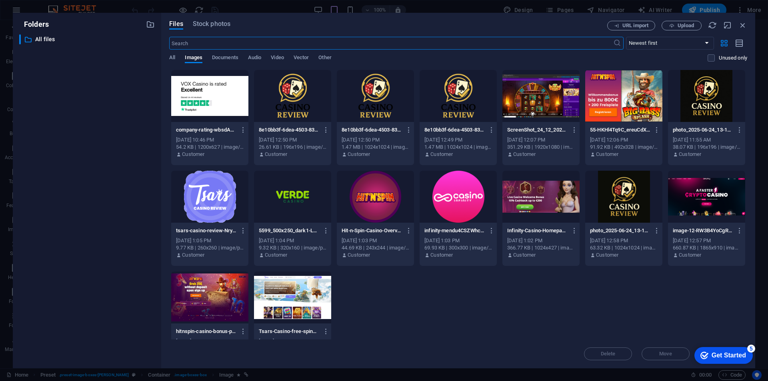 This screenshot has width=768, height=381. I want to click on i: Close, so click(742, 25).